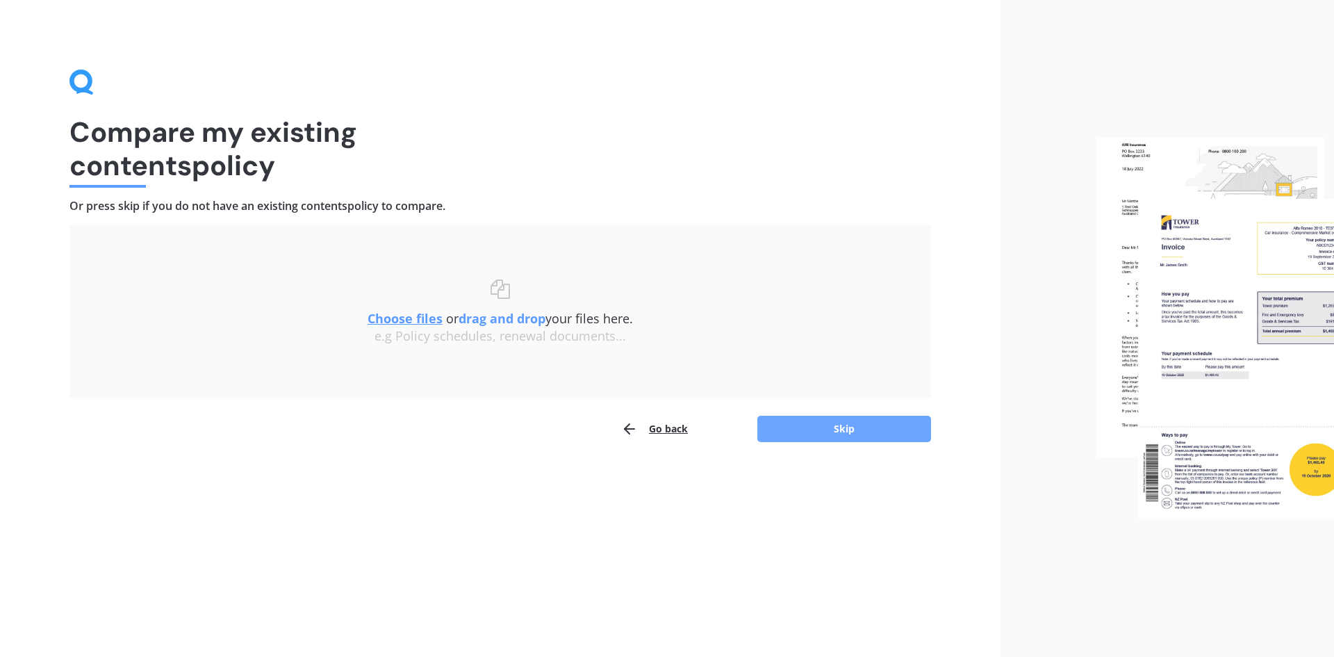  I want to click on button: Skip, so click(844, 429).